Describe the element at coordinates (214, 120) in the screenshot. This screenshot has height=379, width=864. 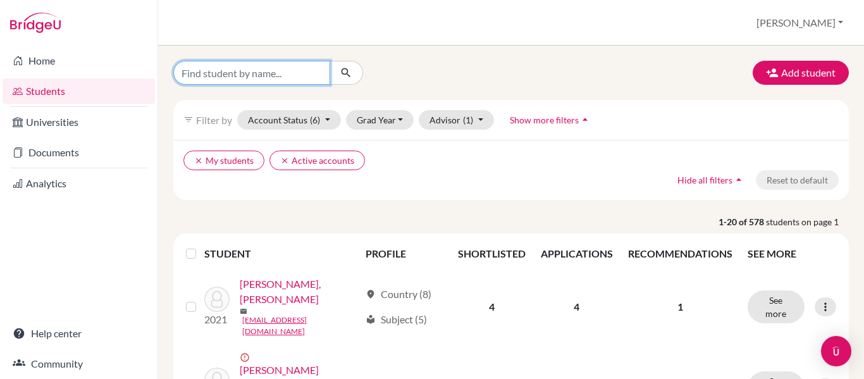
I see `span: Filter by` at that location.